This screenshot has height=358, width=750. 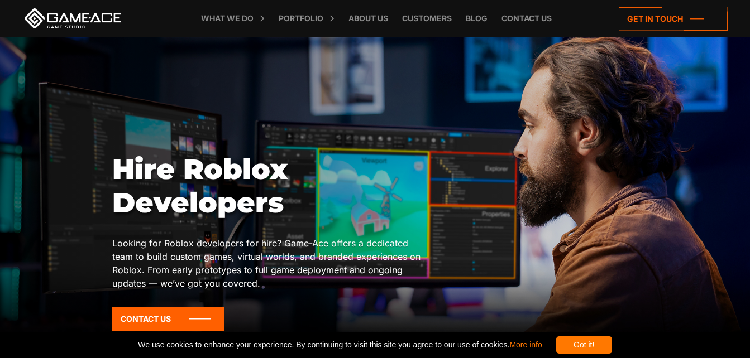 I want to click on p: Looking for Roblox developers for hire? Game-Ace offers a dedicated team to build custom games, v..., so click(x=270, y=264).